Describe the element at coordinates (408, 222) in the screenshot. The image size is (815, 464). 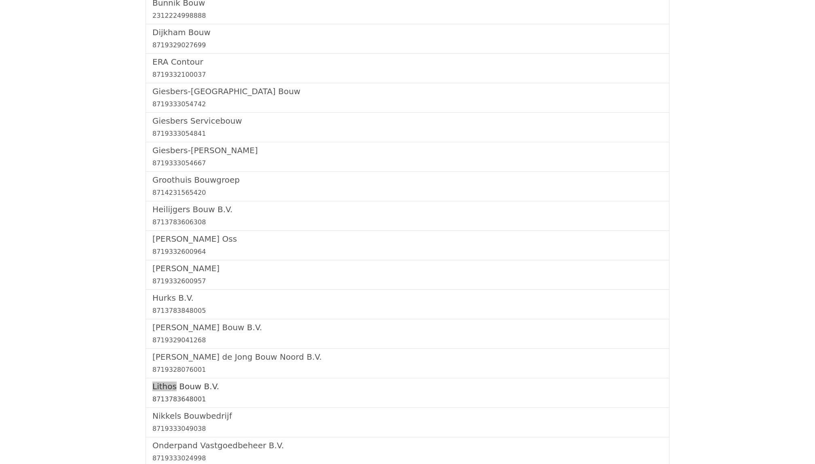
I see `div: 8713783606308` at that location.